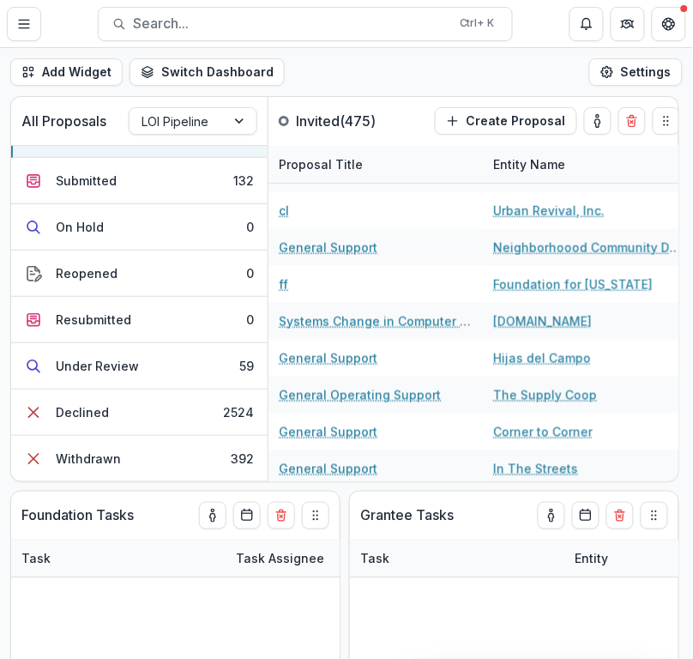  Describe the element at coordinates (139, 181) in the screenshot. I see `button: Submitted132` at that location.